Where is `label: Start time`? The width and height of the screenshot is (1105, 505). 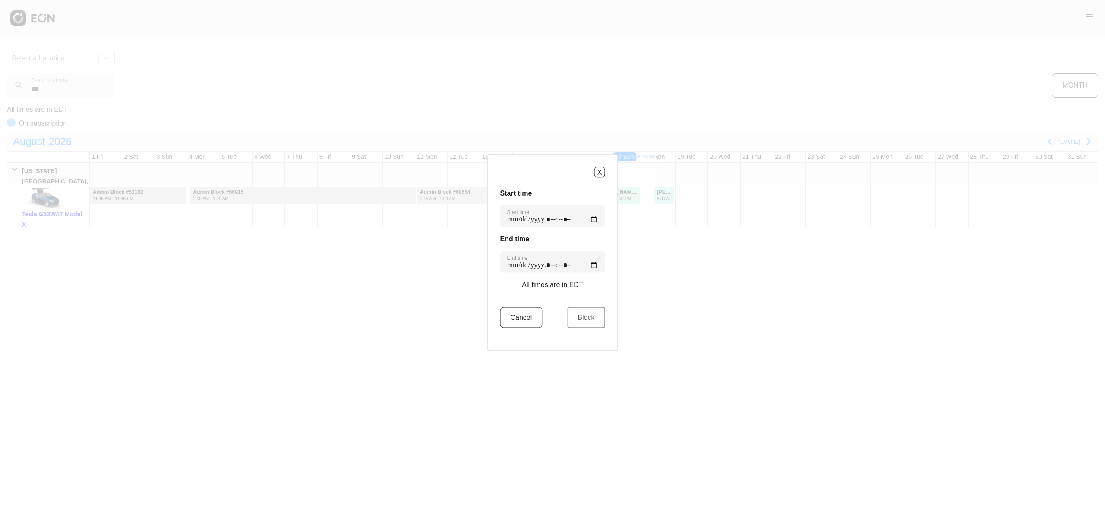 label: Start time is located at coordinates (518, 212).